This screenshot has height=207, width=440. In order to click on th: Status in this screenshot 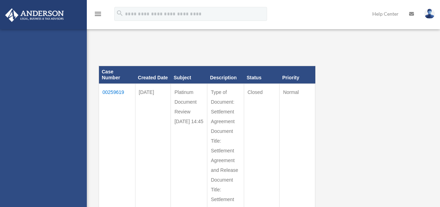, I will do `click(261, 75)`.